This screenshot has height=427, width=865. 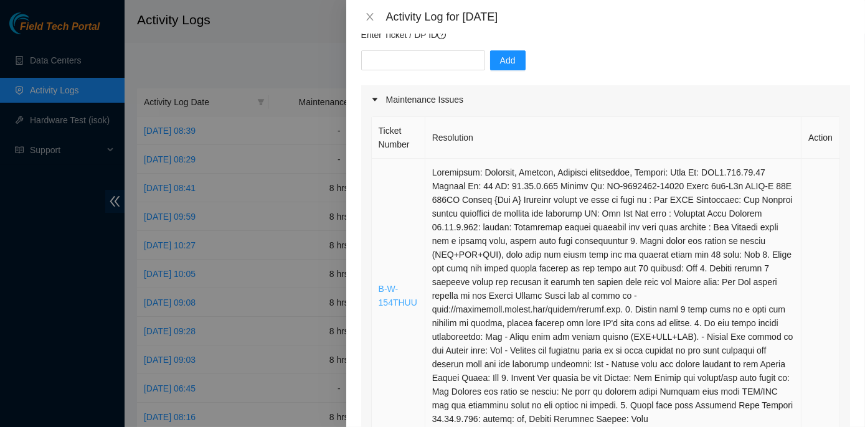 What do you see at coordinates (398, 138) in the screenshot?
I see `th: Ticket Number` at bounding box center [398, 138].